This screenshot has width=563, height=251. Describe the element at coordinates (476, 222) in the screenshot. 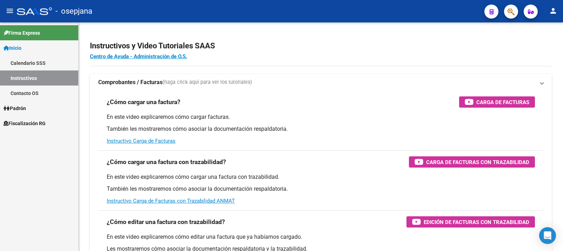

I see `span: Edición de Facturas con Trazabilidad` at that location.